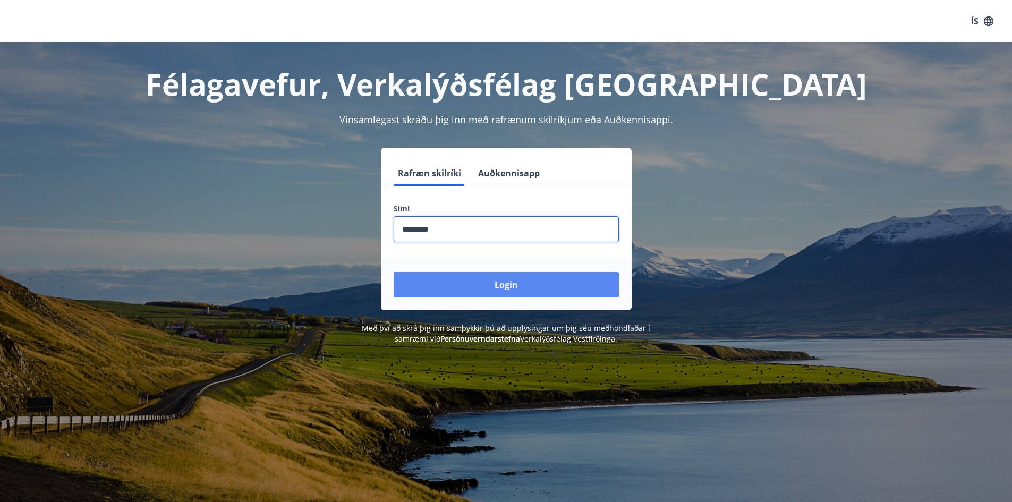 The image size is (1012, 502). I want to click on a: Persónuverndarstefna, so click(480, 338).